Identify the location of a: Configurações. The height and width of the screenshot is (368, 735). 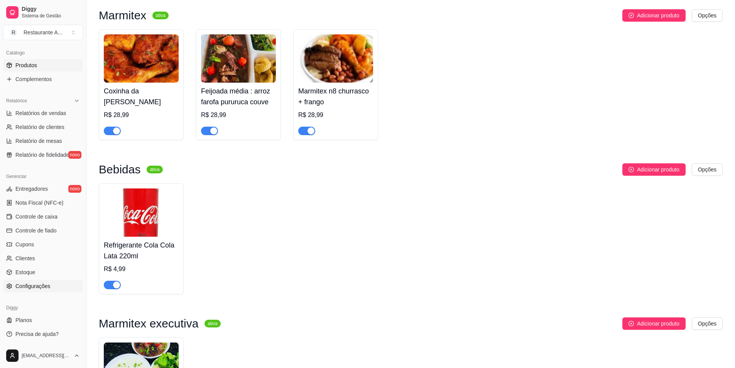
(43, 286).